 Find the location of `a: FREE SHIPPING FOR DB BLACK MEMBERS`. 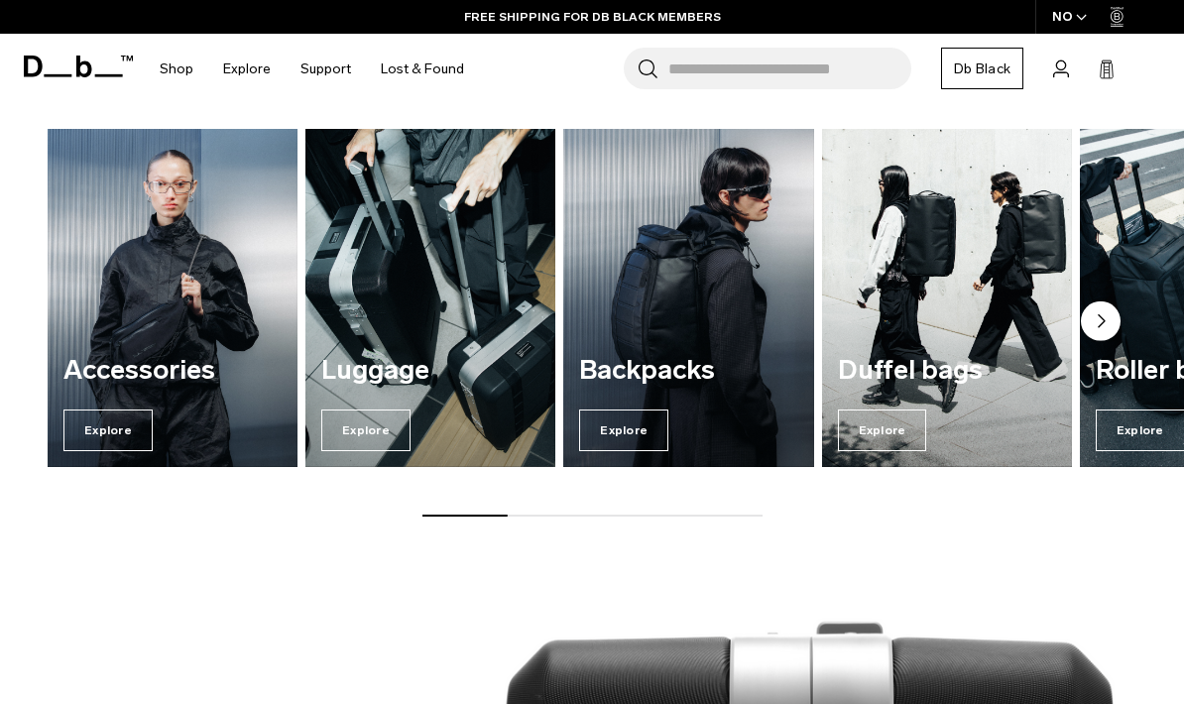

a: FREE SHIPPING FOR DB BLACK MEMBERS is located at coordinates (592, 17).